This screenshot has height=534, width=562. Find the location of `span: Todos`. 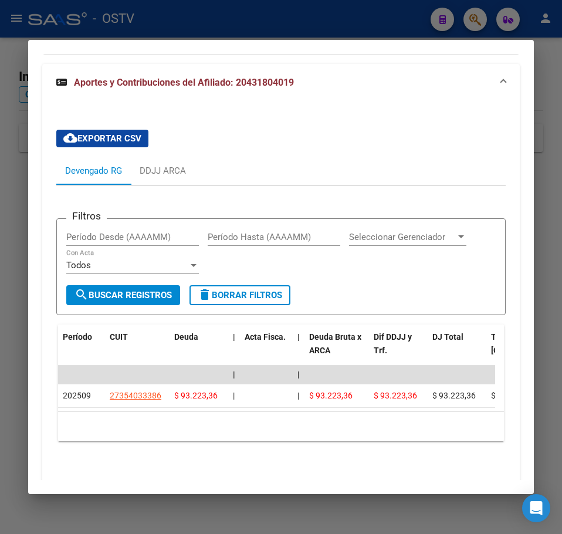

span: Todos is located at coordinates (79, 265).